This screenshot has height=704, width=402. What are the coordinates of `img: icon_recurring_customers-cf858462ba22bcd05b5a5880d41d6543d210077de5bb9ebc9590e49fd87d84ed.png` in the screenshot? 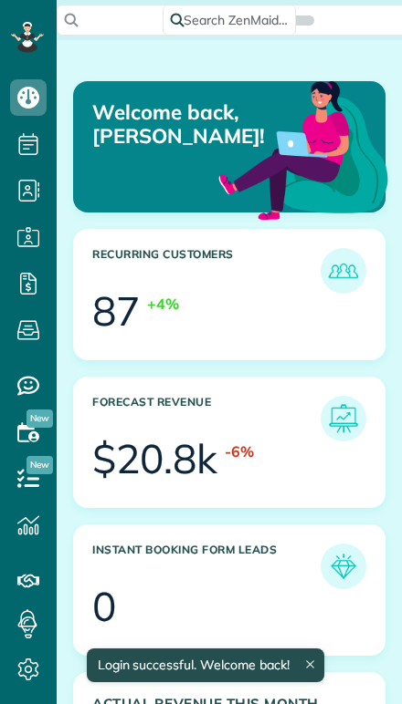 It's located at (343, 271).